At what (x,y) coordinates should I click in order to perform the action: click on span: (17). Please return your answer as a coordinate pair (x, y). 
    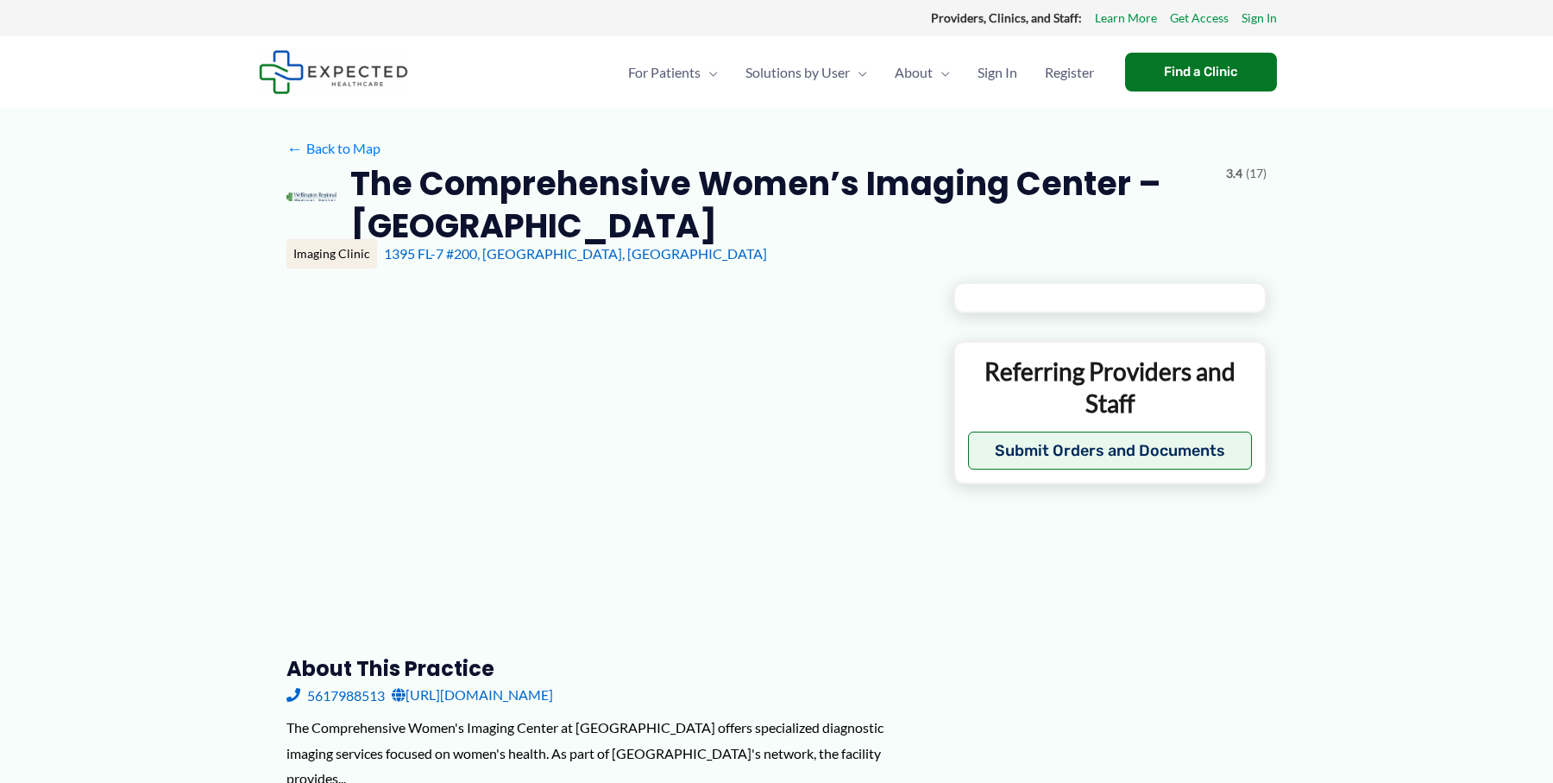
    Looking at the image, I should click on (1256, 173).